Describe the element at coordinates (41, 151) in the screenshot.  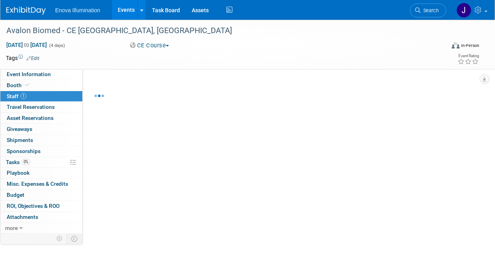
I see `a: Sponsorships` at that location.